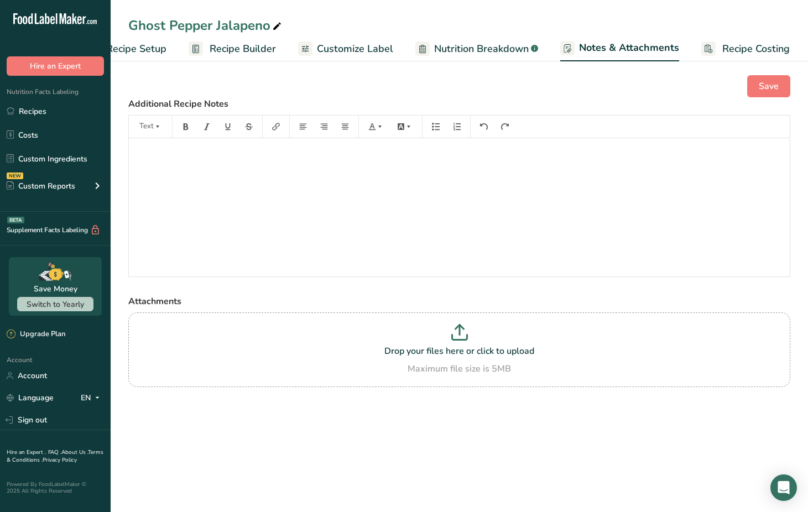 The image size is (808, 512). Describe the element at coordinates (459, 104) in the screenshot. I see `label: Additional Recipe Notes` at that location.